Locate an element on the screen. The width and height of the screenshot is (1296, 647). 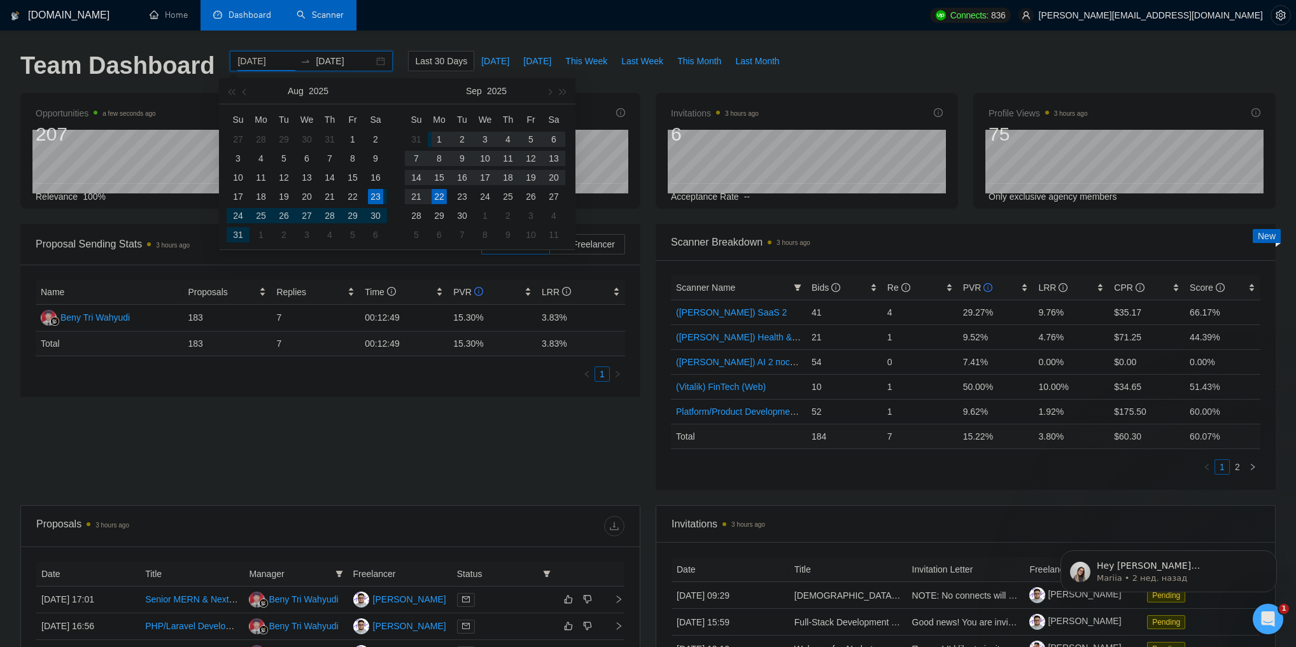
td: 2025-10-02 is located at coordinates (508, 216).